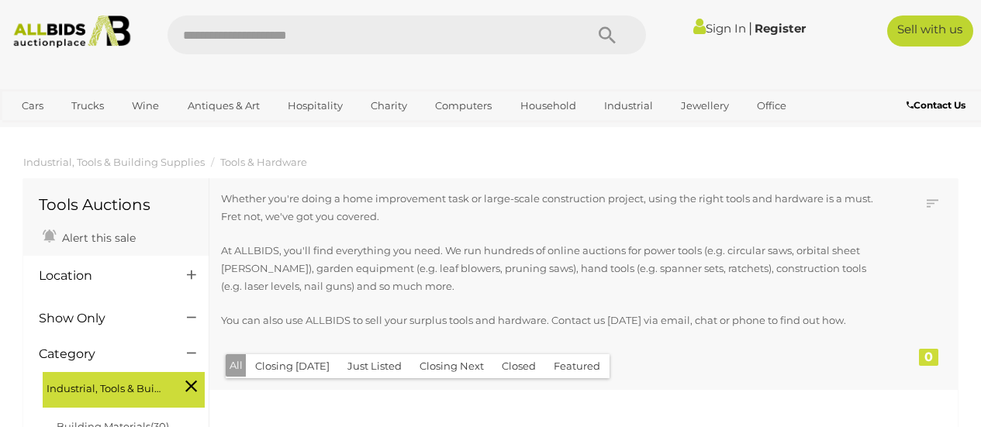 The width and height of the screenshot is (981, 427). Describe the element at coordinates (720, 28) in the screenshot. I see `a: Sign In` at that location.